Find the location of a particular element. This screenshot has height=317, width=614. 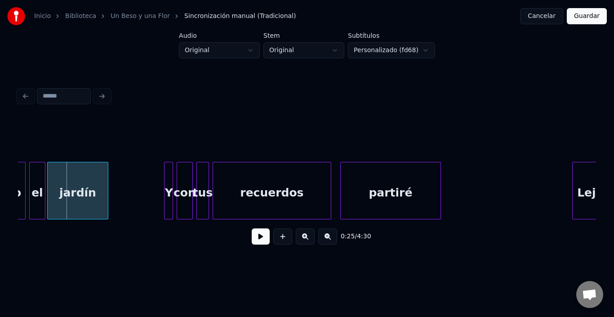

span: 4:30 is located at coordinates (364, 236).